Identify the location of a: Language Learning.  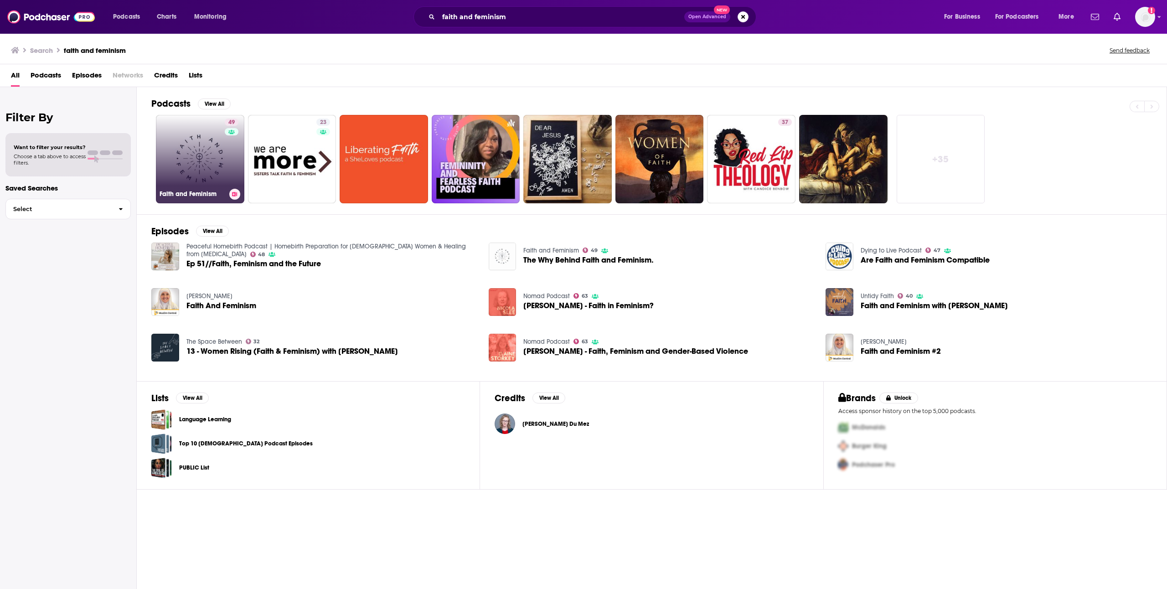
(161, 420).